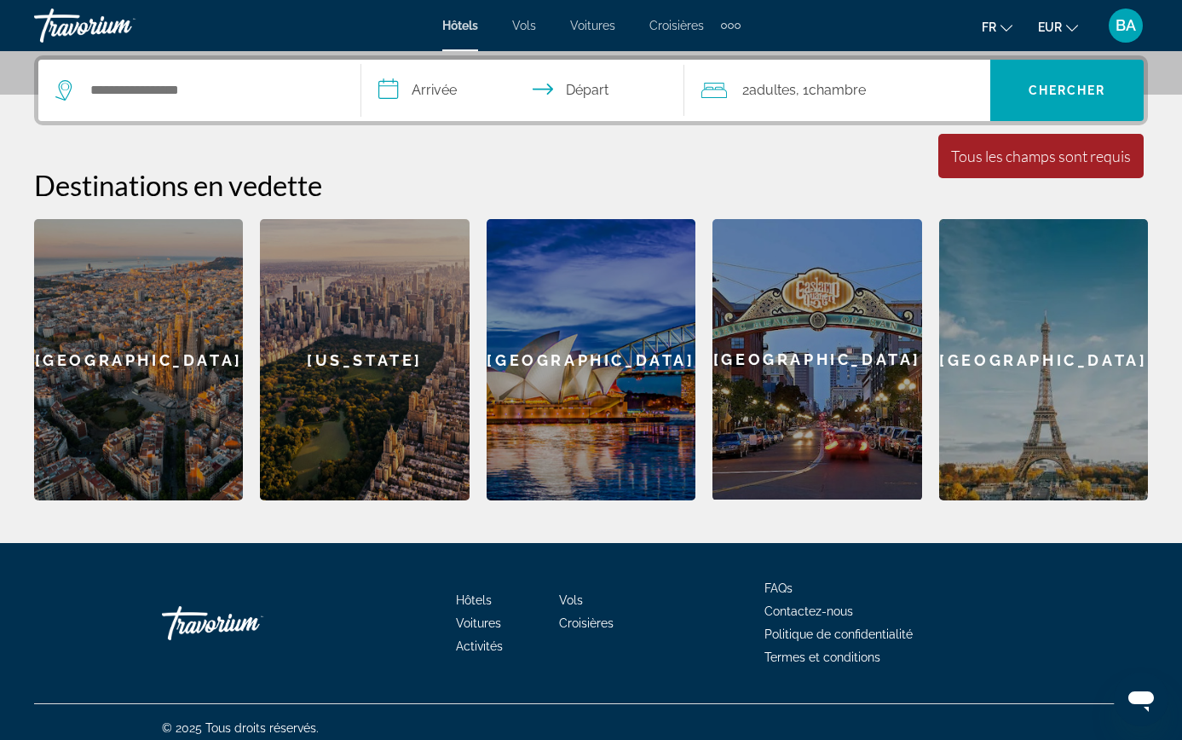 The width and height of the screenshot is (1182, 740). Describe the element at coordinates (809, 611) in the screenshot. I see `span: Contactez-nous` at that location.